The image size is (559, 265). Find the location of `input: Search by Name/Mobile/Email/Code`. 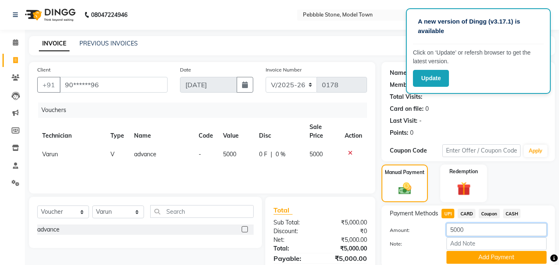

input: Search by Name/Mobile/Email/Code is located at coordinates (113, 85).